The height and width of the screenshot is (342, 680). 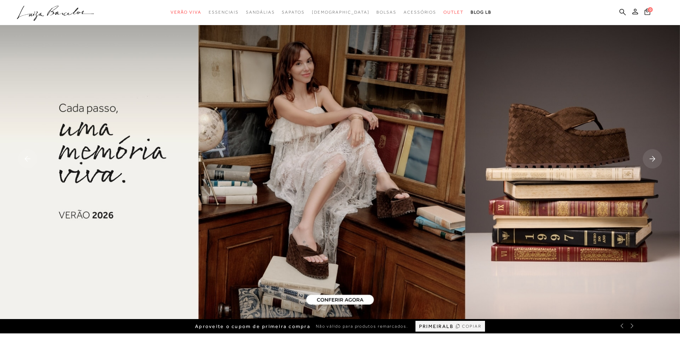 What do you see at coordinates (186, 12) in the screenshot?
I see `span: Verão Viva` at bounding box center [186, 12].